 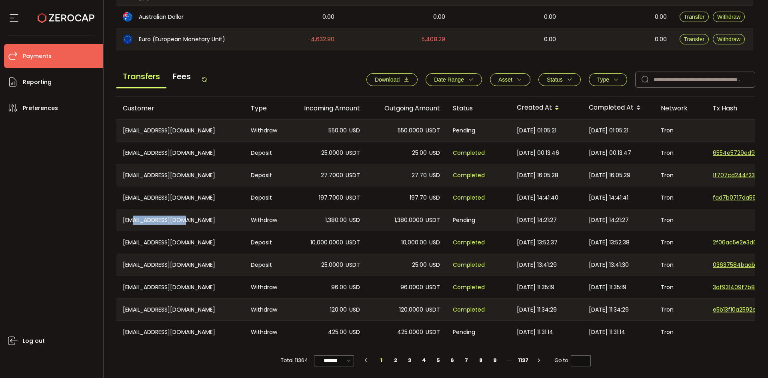 I want to click on span: Euro (European Monetary Unit), so click(x=182, y=39).